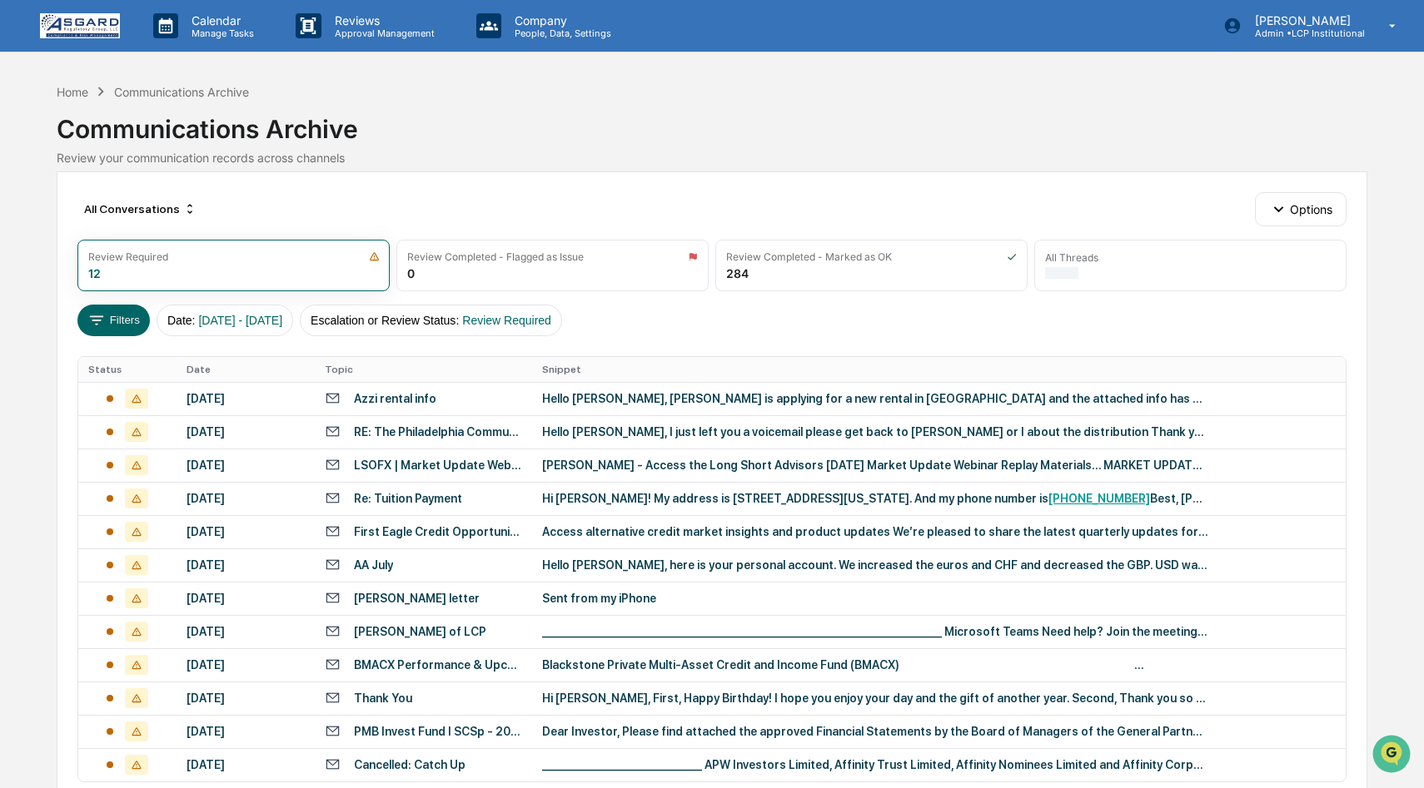 The width and height of the screenshot is (1424, 788). I want to click on div: Home, so click(72, 92).